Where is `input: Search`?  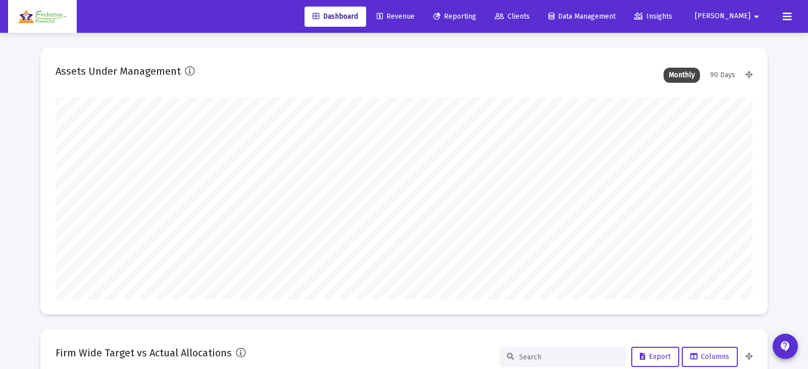 input: Search is located at coordinates (569, 357).